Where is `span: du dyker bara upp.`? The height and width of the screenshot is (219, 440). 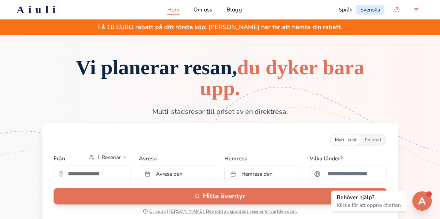
span: du dyker bara upp. is located at coordinates (282, 78).